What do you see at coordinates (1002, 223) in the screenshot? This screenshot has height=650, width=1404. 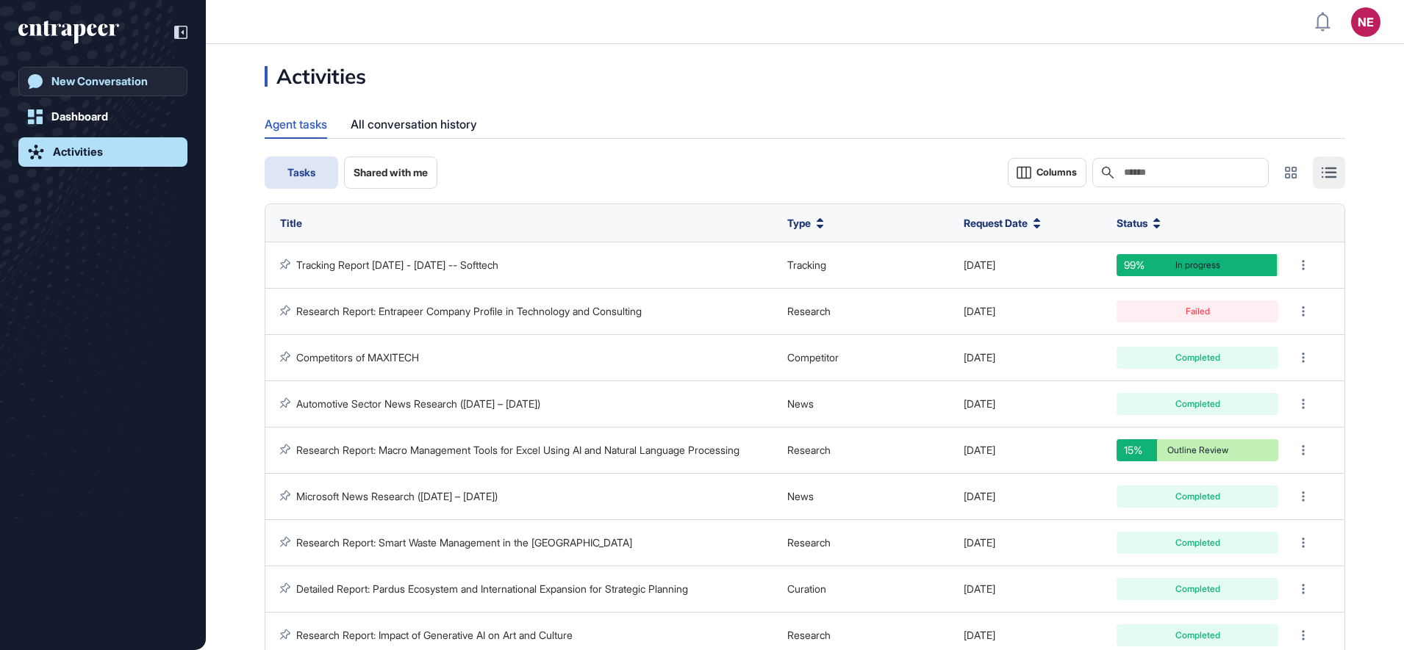 I see `button: Request Date` at bounding box center [1002, 223].